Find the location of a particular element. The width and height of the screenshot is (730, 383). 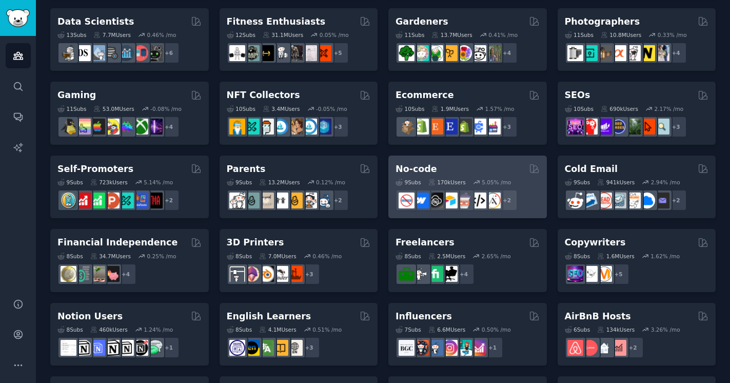

div: 2.65 % /mo is located at coordinates (496, 256).